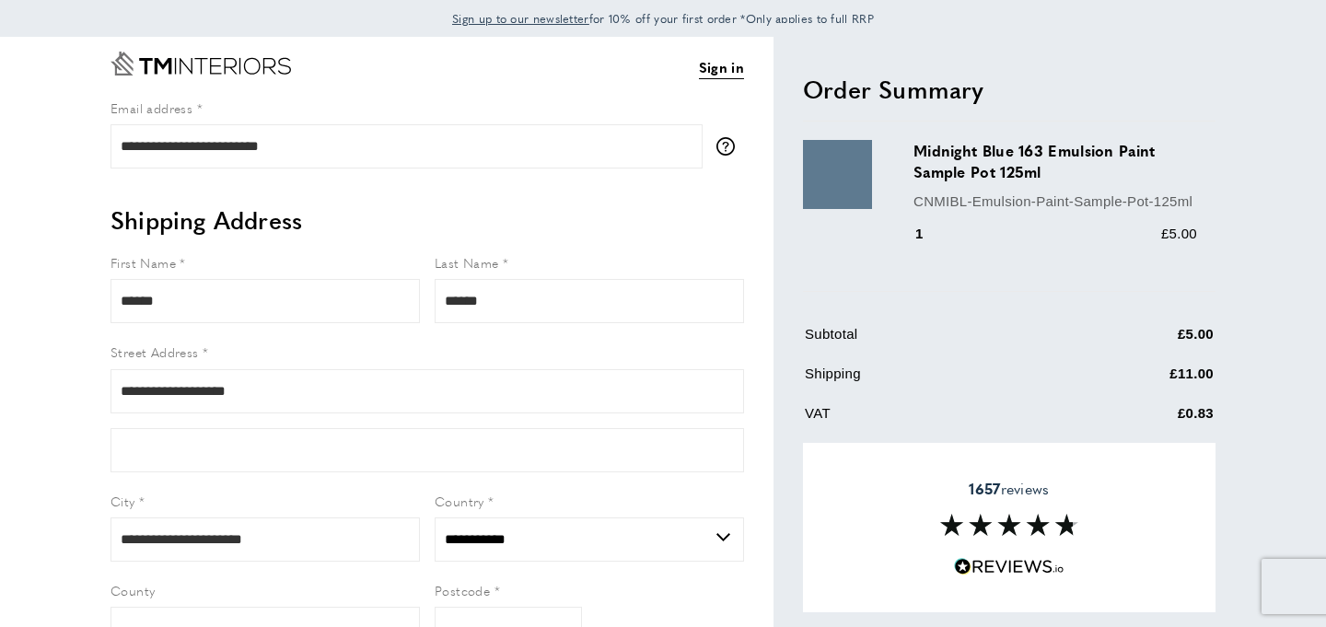 The image size is (1326, 627). Describe the element at coordinates (936, 380) in the screenshot. I see `td: Shipping` at that location.